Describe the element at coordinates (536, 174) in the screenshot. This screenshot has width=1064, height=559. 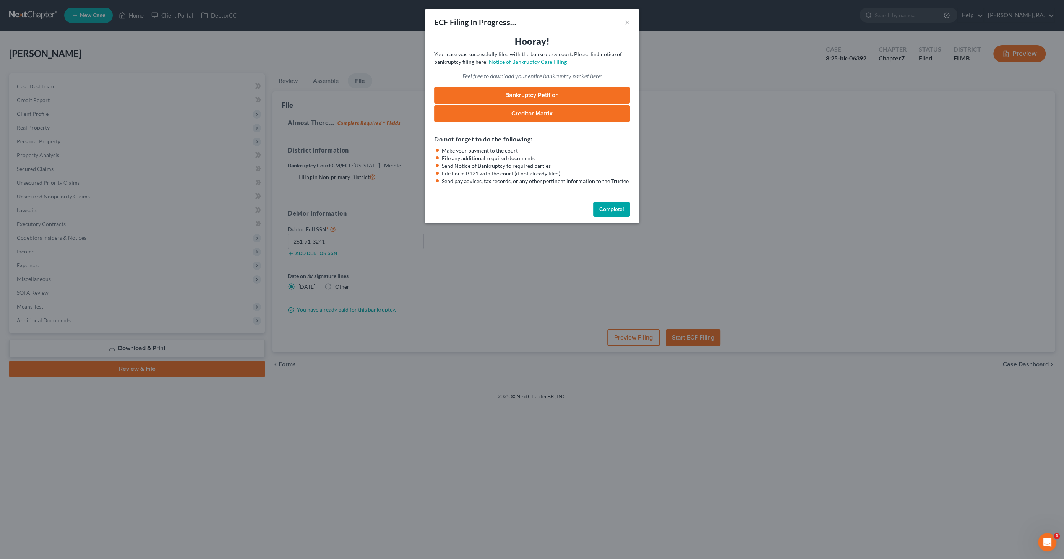
I see `li: File Form B121 with the court (if not already filed)` at that location.